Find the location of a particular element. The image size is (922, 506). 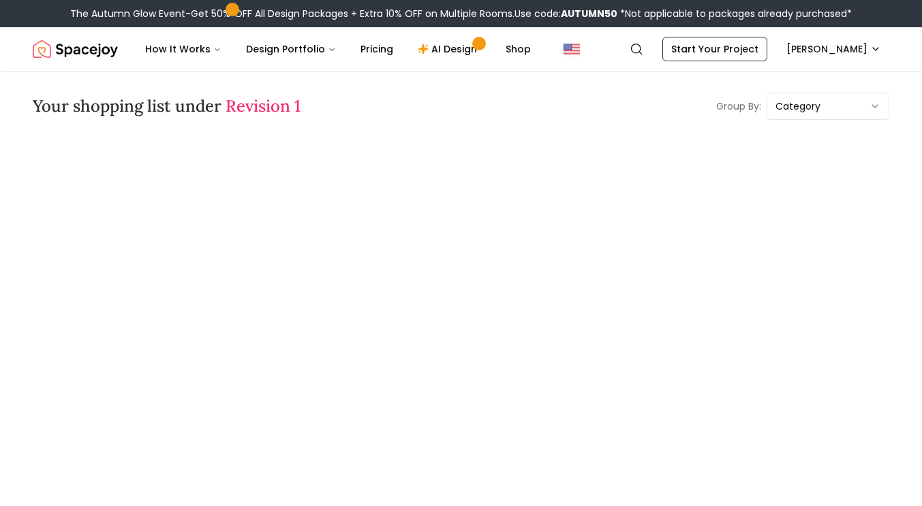

nav: Global is located at coordinates (461, 49).